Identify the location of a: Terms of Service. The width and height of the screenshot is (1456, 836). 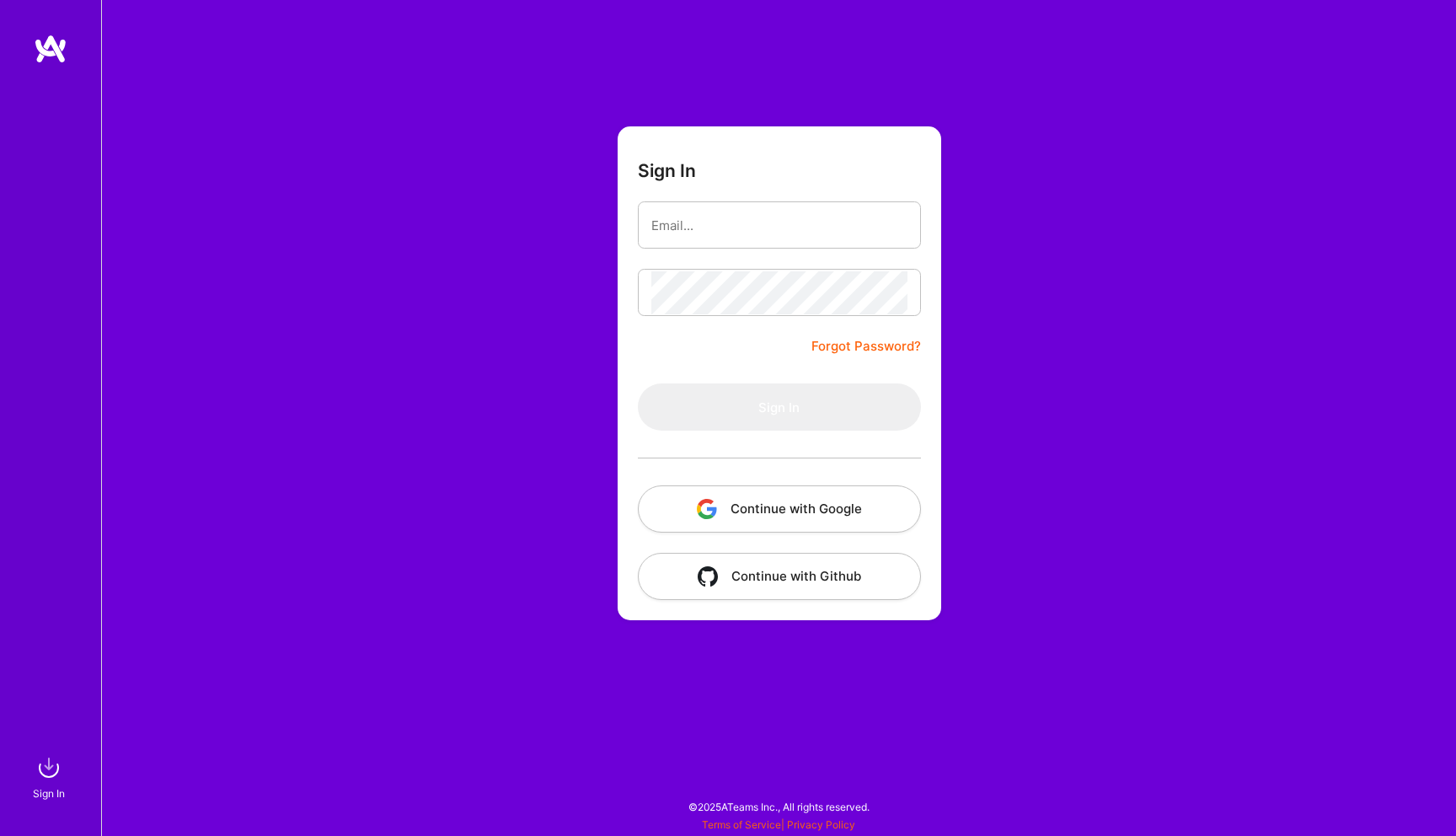
(742, 825).